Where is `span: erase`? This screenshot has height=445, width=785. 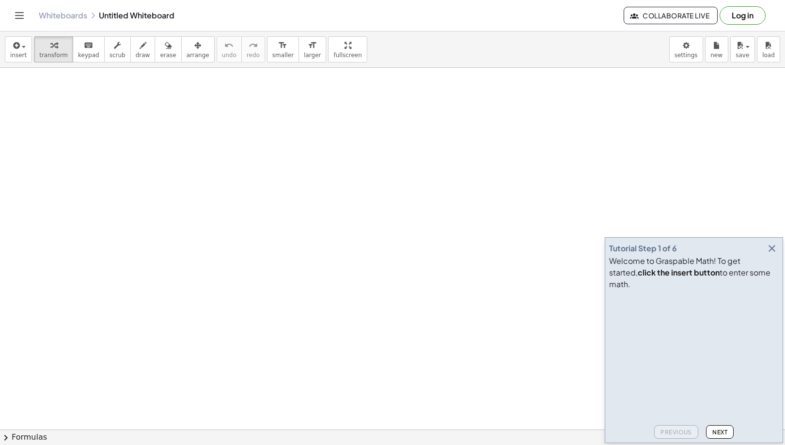 span: erase is located at coordinates (168, 55).